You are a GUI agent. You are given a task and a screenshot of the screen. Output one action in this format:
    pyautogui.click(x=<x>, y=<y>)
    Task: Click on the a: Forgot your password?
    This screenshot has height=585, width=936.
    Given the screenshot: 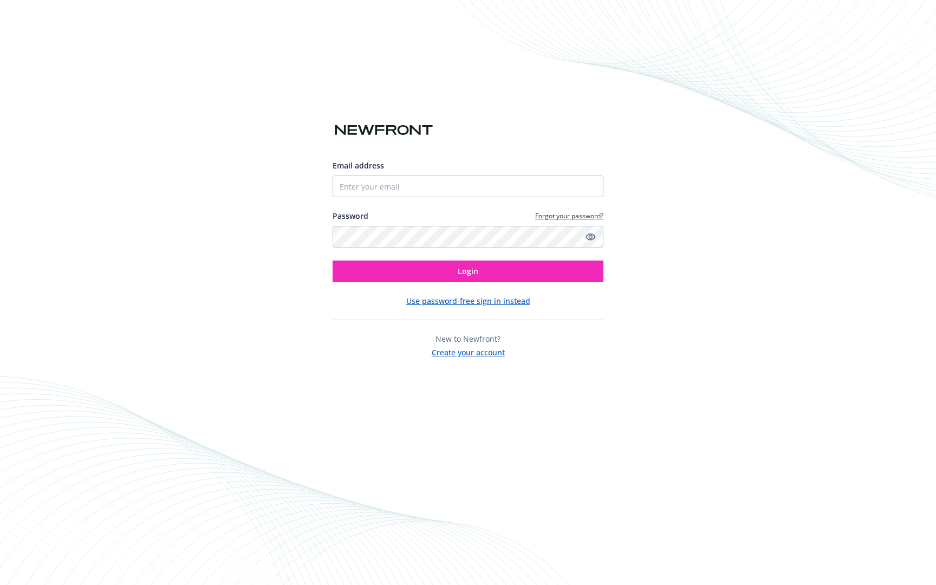 What is the action you would take?
    pyautogui.click(x=569, y=216)
    